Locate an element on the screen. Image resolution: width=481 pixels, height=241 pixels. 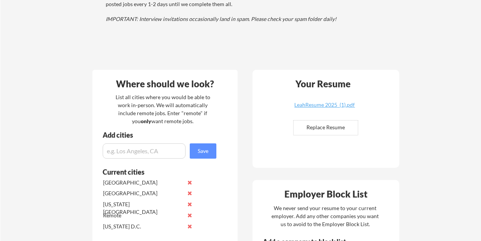
strong: only is located at coordinates (146, 121).